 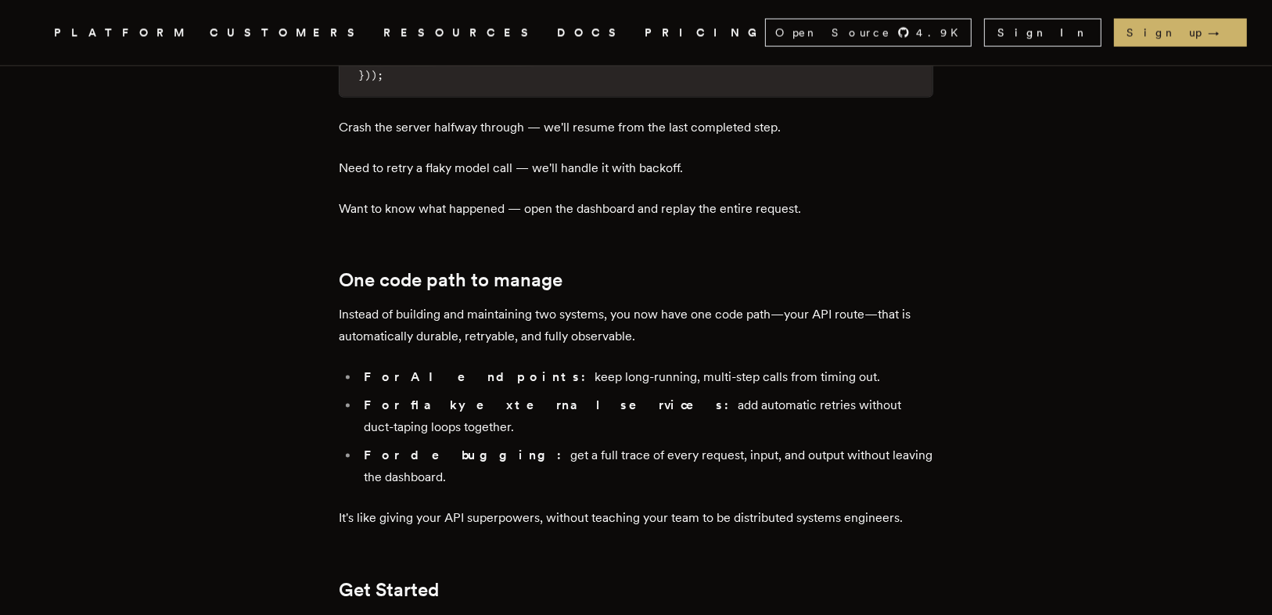 What do you see at coordinates (646, 467) in the screenshot?
I see `li: get a full trace of every request, input, and output without leaving the dashboard.` at bounding box center [646, 467].